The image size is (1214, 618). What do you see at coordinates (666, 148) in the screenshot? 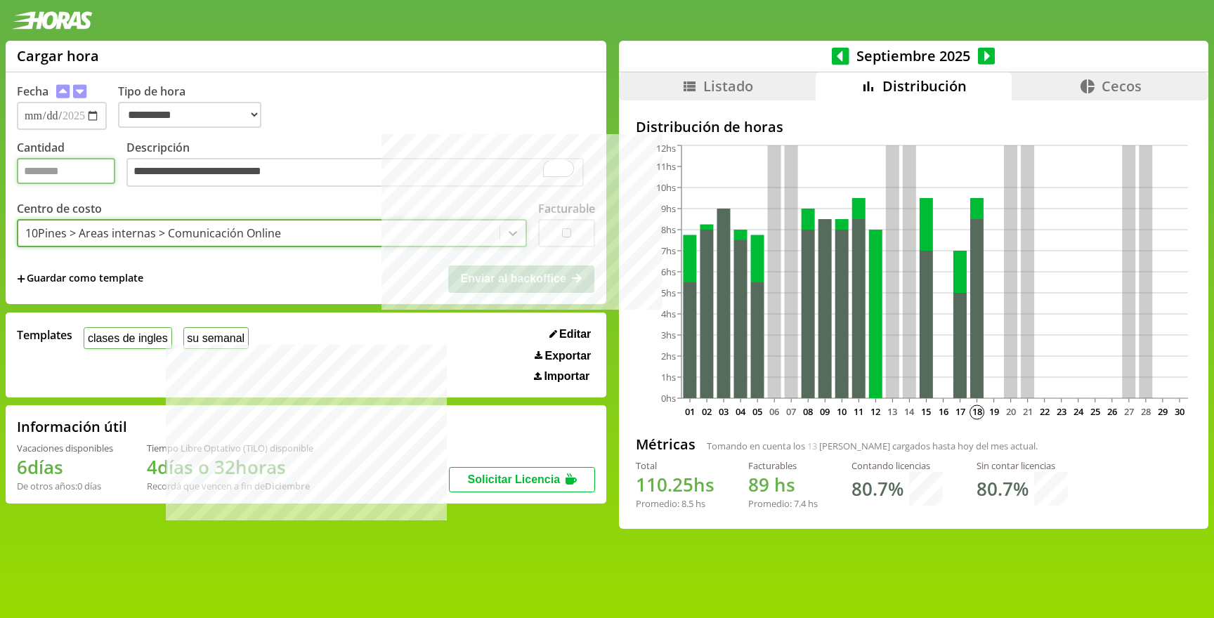
I see `tspan: 12hs` at bounding box center [666, 148].